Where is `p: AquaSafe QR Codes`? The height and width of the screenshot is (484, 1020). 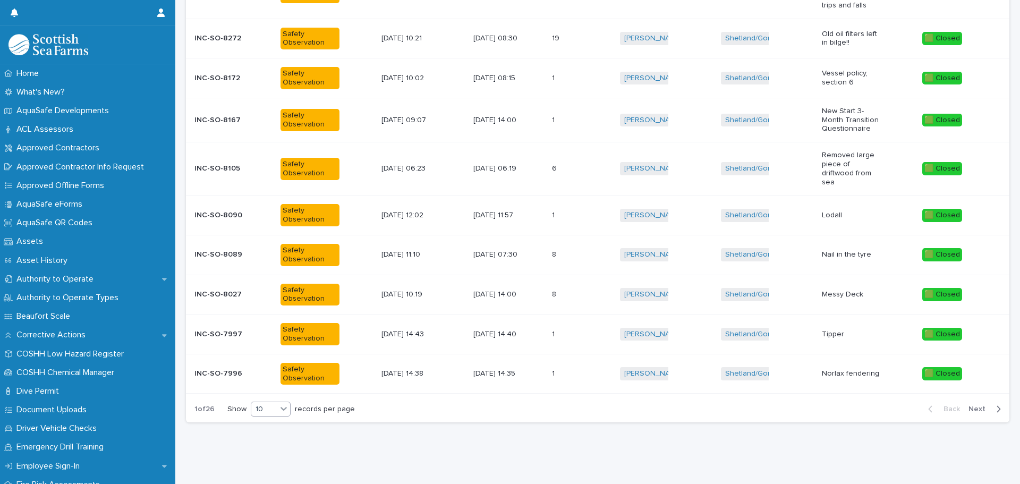 p: AquaSafe QR Codes is located at coordinates (56, 223).